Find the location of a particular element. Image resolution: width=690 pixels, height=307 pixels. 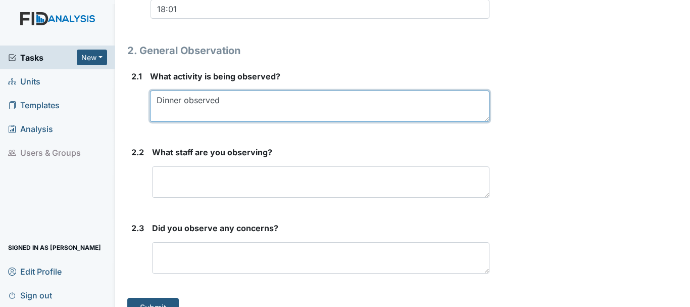

span: Sign out is located at coordinates (30, 295).